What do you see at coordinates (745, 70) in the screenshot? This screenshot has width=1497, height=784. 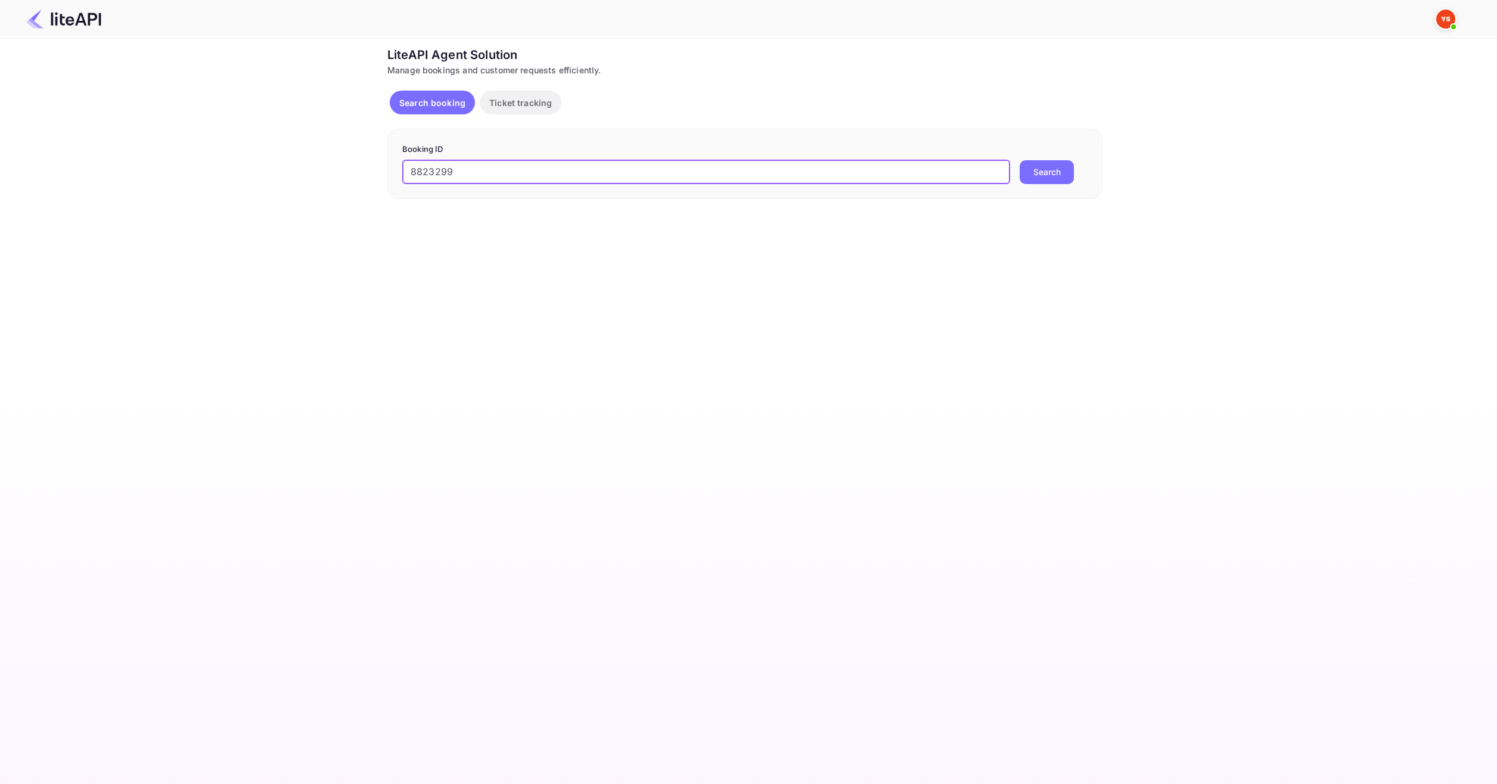 I see `div: Manage bookings and customer requests efficiently.` at bounding box center [745, 70].